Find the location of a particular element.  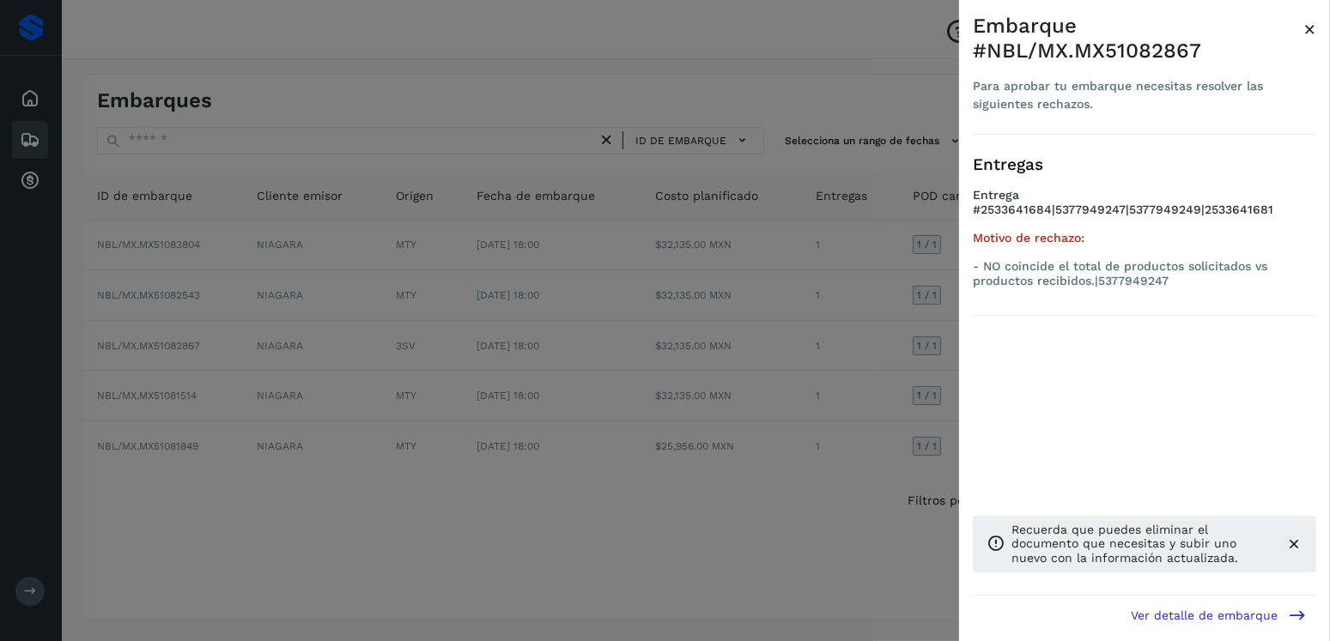

button: Close is located at coordinates (1309, 29).